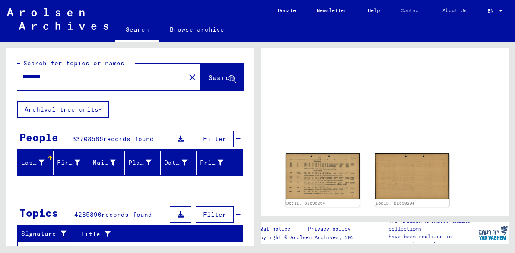 The image size is (515, 253). I want to click on img: 001.jpg, so click(323, 176).